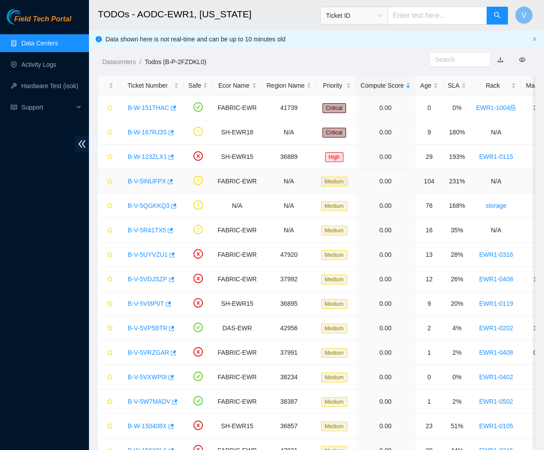 This screenshot has width=544, height=450. What do you see at coordinates (457, 279) in the screenshot?
I see `td: 26%` at bounding box center [457, 279].